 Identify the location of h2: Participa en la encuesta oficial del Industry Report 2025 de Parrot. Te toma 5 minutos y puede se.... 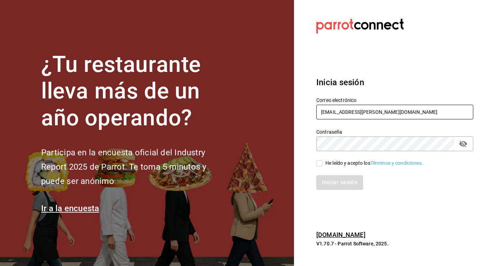
(135, 167).